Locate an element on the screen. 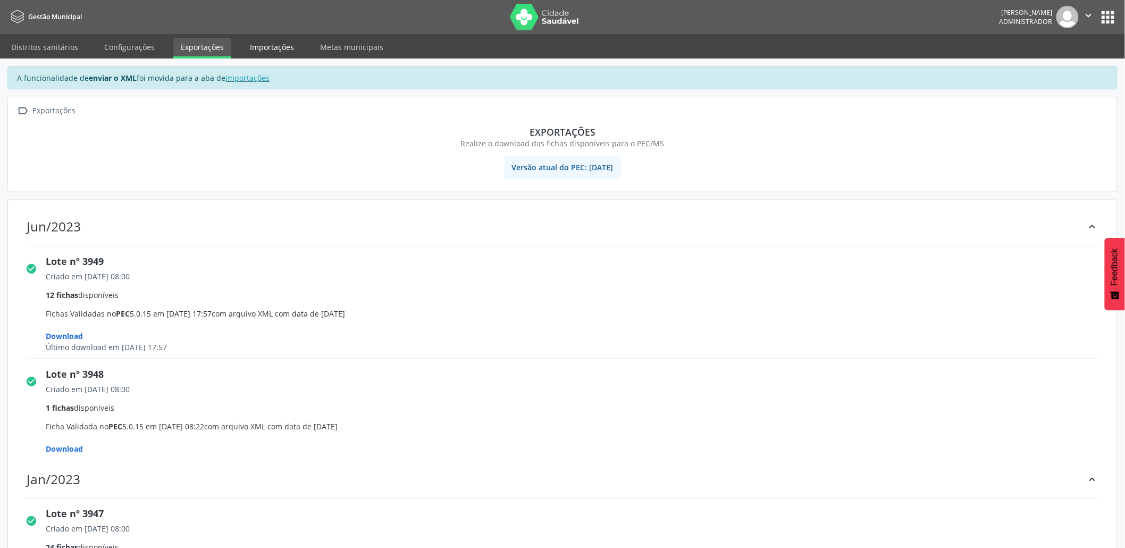 The width and height of the screenshot is (1125, 548). span: 1 fichas is located at coordinates (60, 407).